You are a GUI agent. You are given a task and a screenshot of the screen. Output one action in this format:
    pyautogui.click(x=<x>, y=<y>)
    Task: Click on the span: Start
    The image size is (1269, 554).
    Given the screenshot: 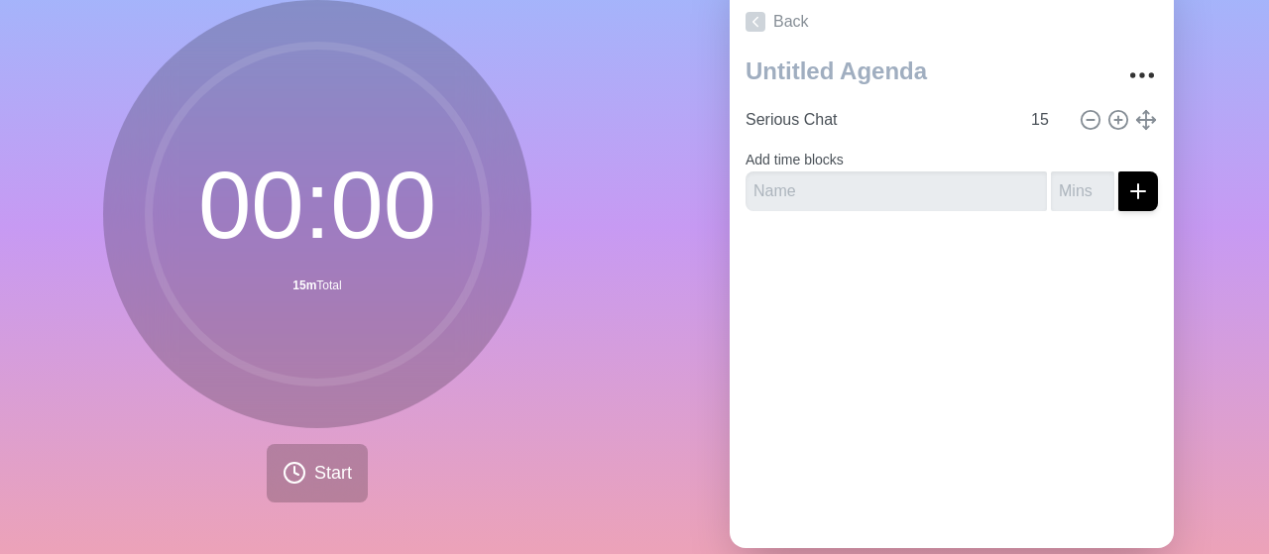 What is the action you would take?
    pyautogui.click(x=333, y=473)
    